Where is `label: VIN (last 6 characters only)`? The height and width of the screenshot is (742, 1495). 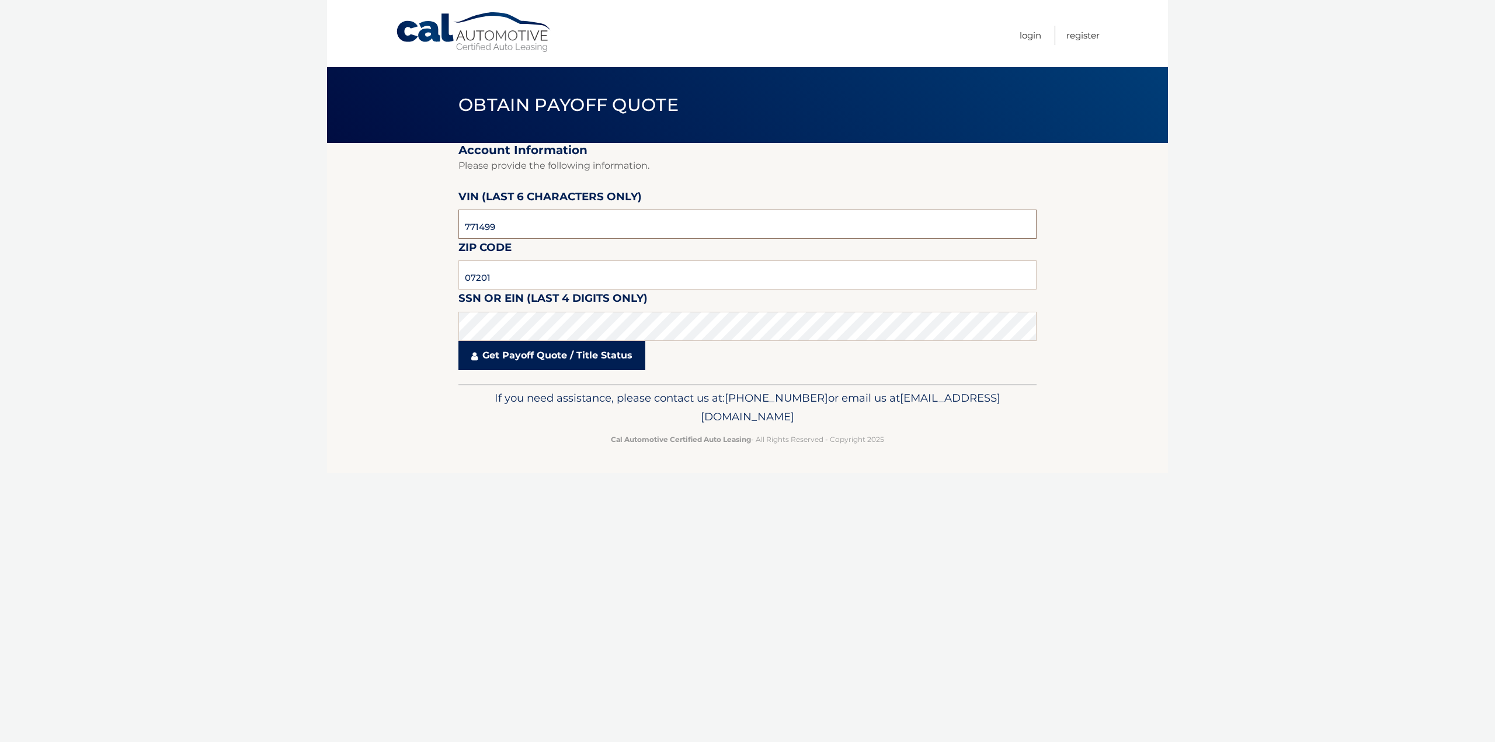 label: VIN (last 6 characters only) is located at coordinates (550, 199).